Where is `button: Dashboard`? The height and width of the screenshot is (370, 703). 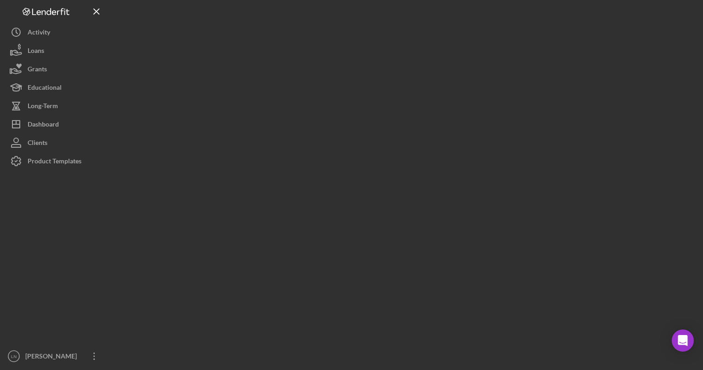 button: Dashboard is located at coordinates (55, 124).